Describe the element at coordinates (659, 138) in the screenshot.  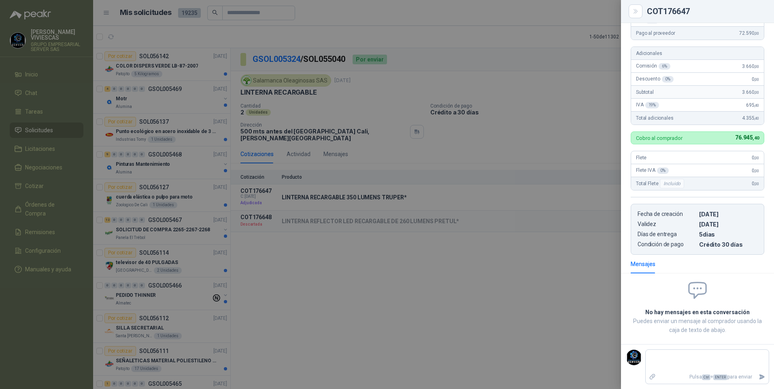
I see `p: Cobro al comprador` at that location.